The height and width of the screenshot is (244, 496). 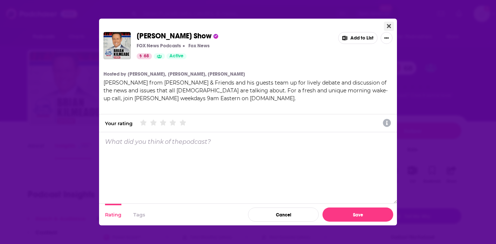 I want to click on button: Close, so click(x=389, y=26).